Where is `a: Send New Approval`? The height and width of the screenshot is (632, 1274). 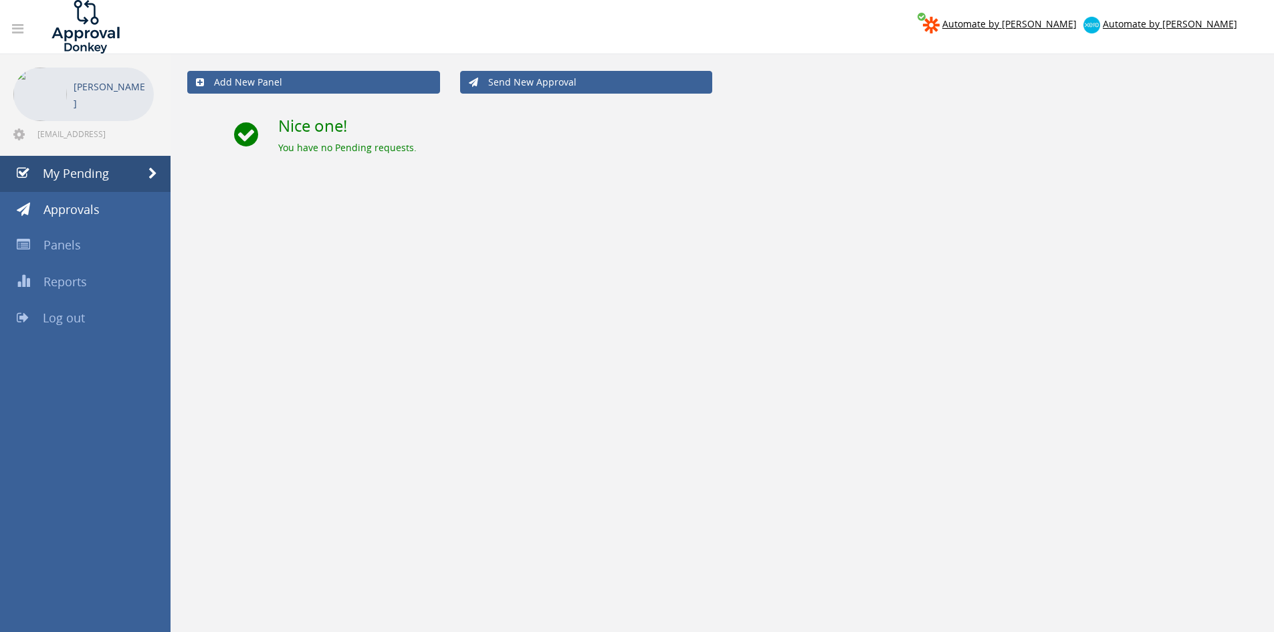
a: Send New Approval is located at coordinates (586, 82).